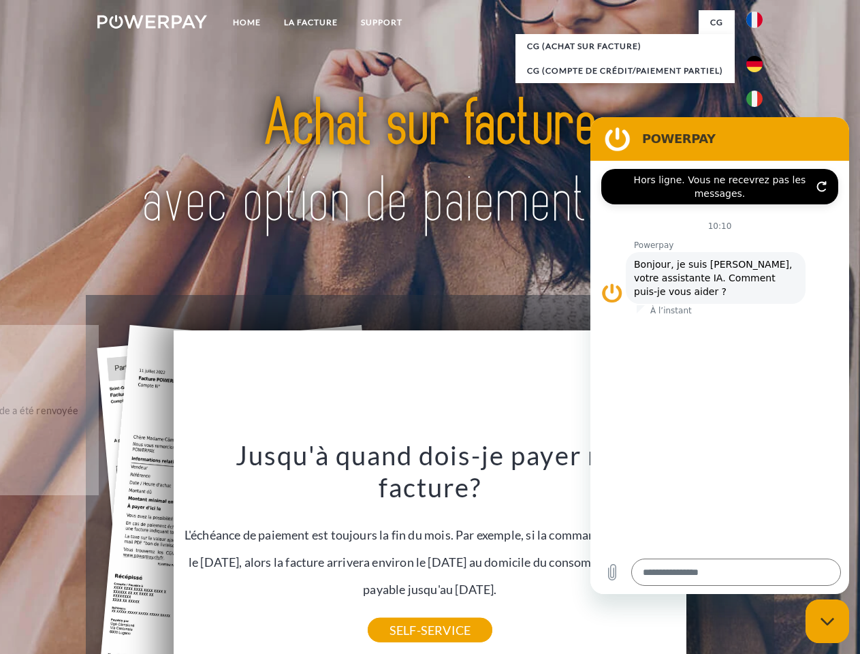 This screenshot has width=860, height=654. What do you see at coordinates (755, 64) in the screenshot?
I see `img: de` at bounding box center [755, 64].